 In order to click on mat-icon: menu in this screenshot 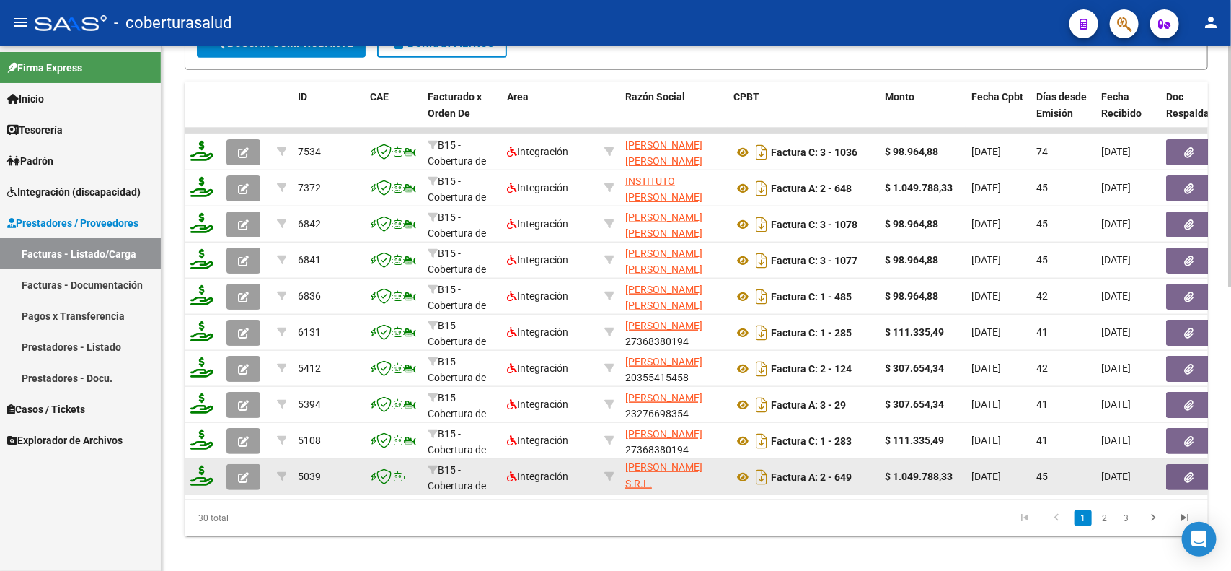, I will do `click(20, 22)`.